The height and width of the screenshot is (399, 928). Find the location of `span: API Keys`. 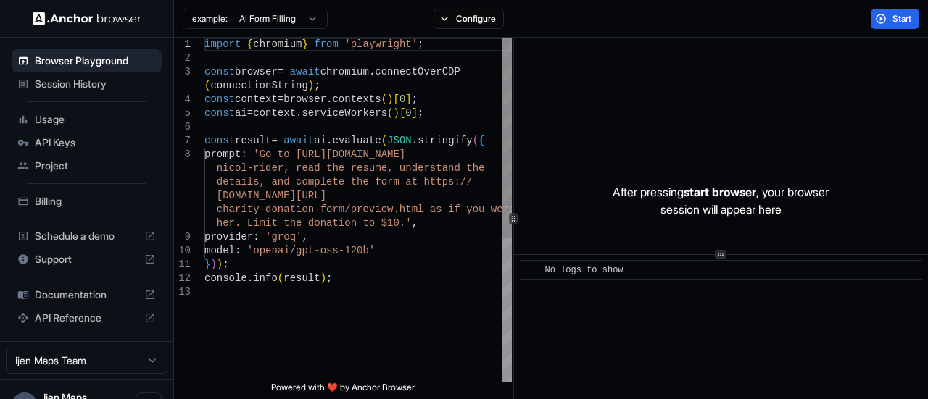

span: API Keys is located at coordinates (95, 143).